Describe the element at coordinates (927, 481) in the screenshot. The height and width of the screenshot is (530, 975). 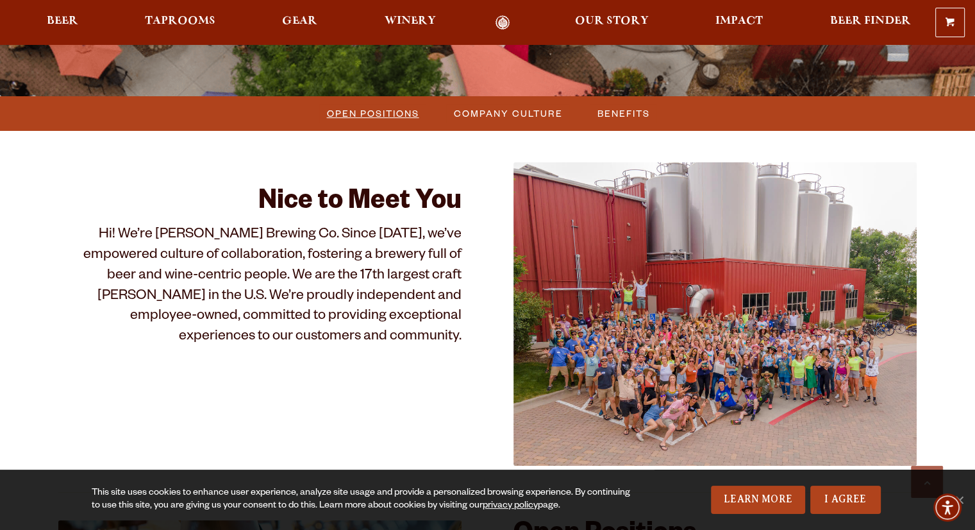
I see `a: Scroll to top` at that location.